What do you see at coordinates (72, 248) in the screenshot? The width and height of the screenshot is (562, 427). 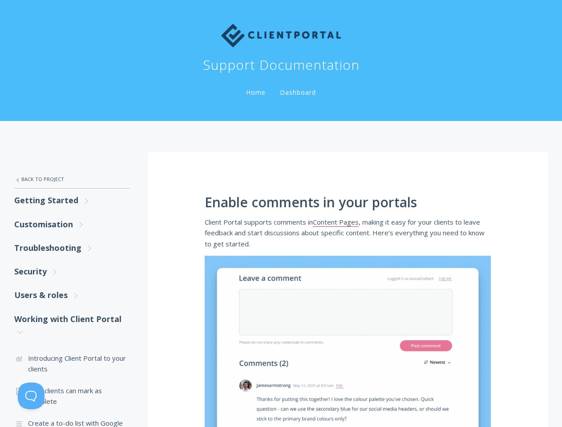 I see `a: Troubleshooting` at bounding box center [72, 248].